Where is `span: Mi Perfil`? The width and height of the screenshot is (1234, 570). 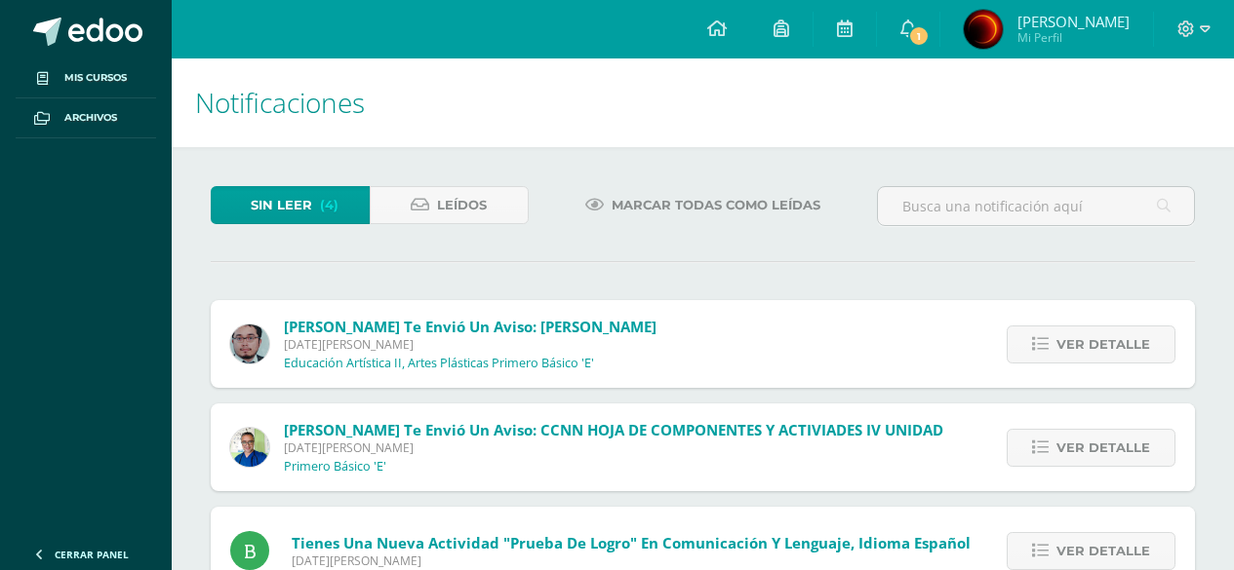 span: Mi Perfil is located at coordinates (1073, 37).